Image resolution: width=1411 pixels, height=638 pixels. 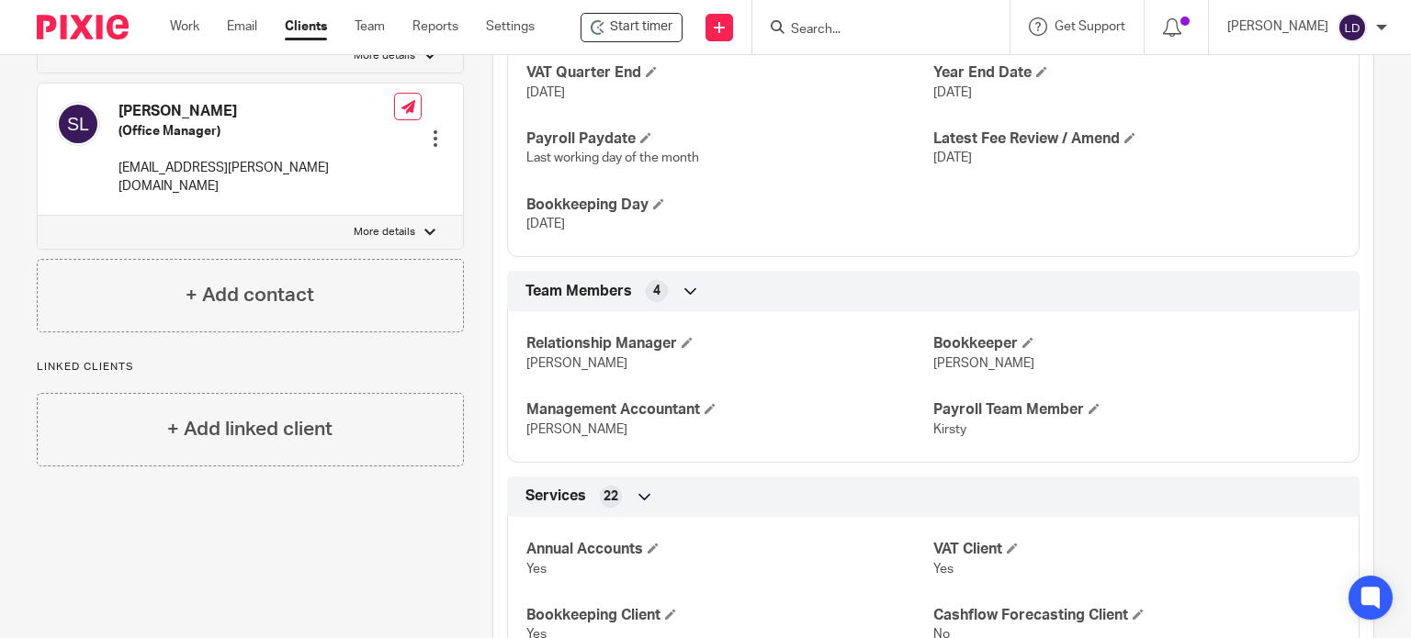 I want to click on span: Get Support, so click(x=1090, y=27).